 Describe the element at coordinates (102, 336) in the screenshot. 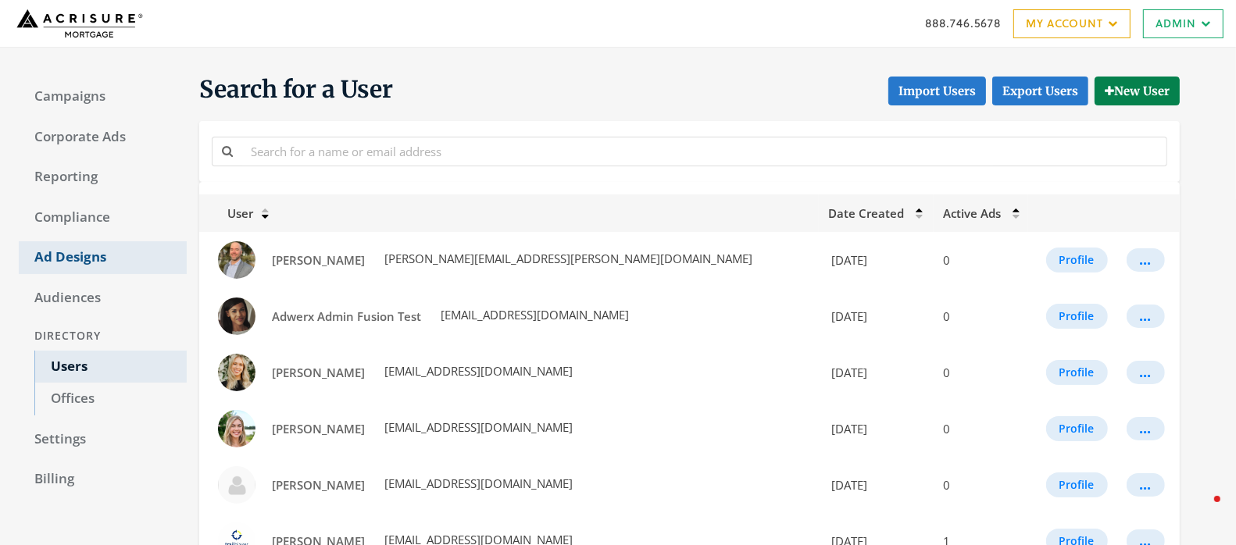

I see `div: Directory` at that location.